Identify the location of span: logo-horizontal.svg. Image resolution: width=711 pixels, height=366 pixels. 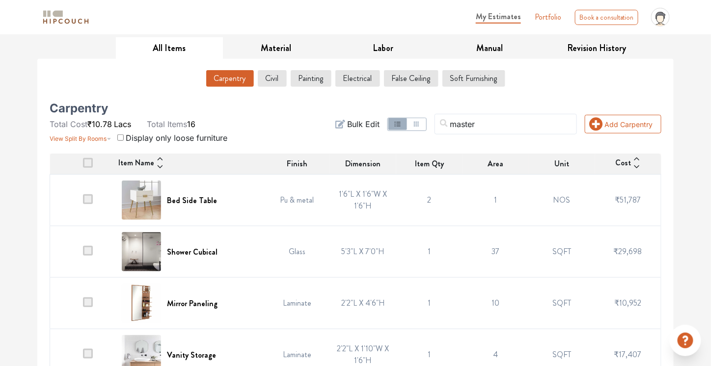
(66, 17).